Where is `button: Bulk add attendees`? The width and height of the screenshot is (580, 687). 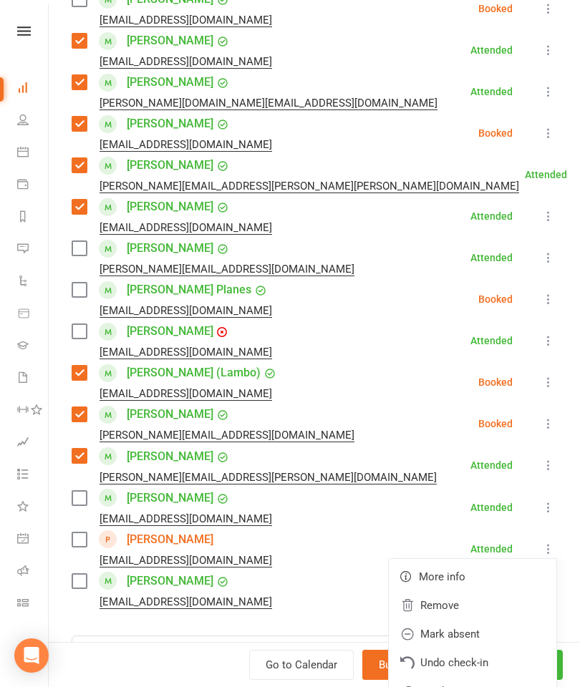 button: Bulk add attendees is located at coordinates (424, 665).